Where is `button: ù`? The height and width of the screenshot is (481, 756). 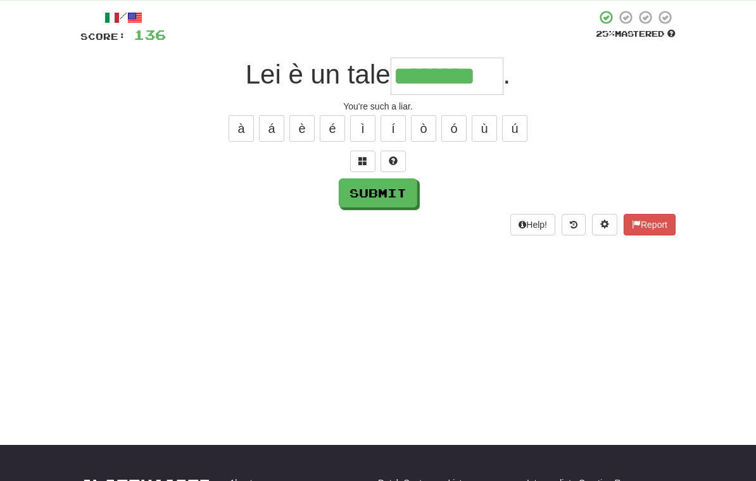
button: ù is located at coordinates (485, 129).